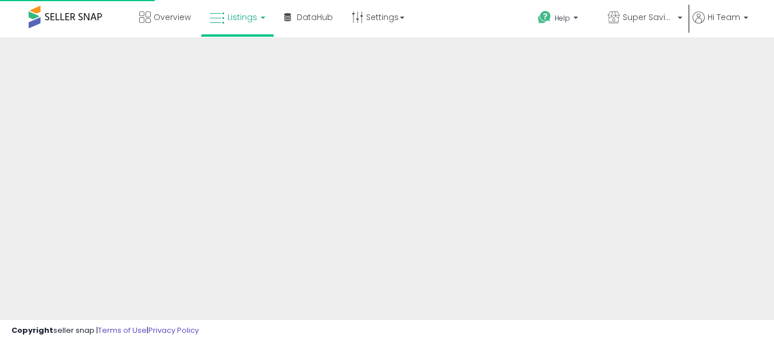 The height and width of the screenshot is (342, 774). I want to click on a: Privacy Policy, so click(174, 330).